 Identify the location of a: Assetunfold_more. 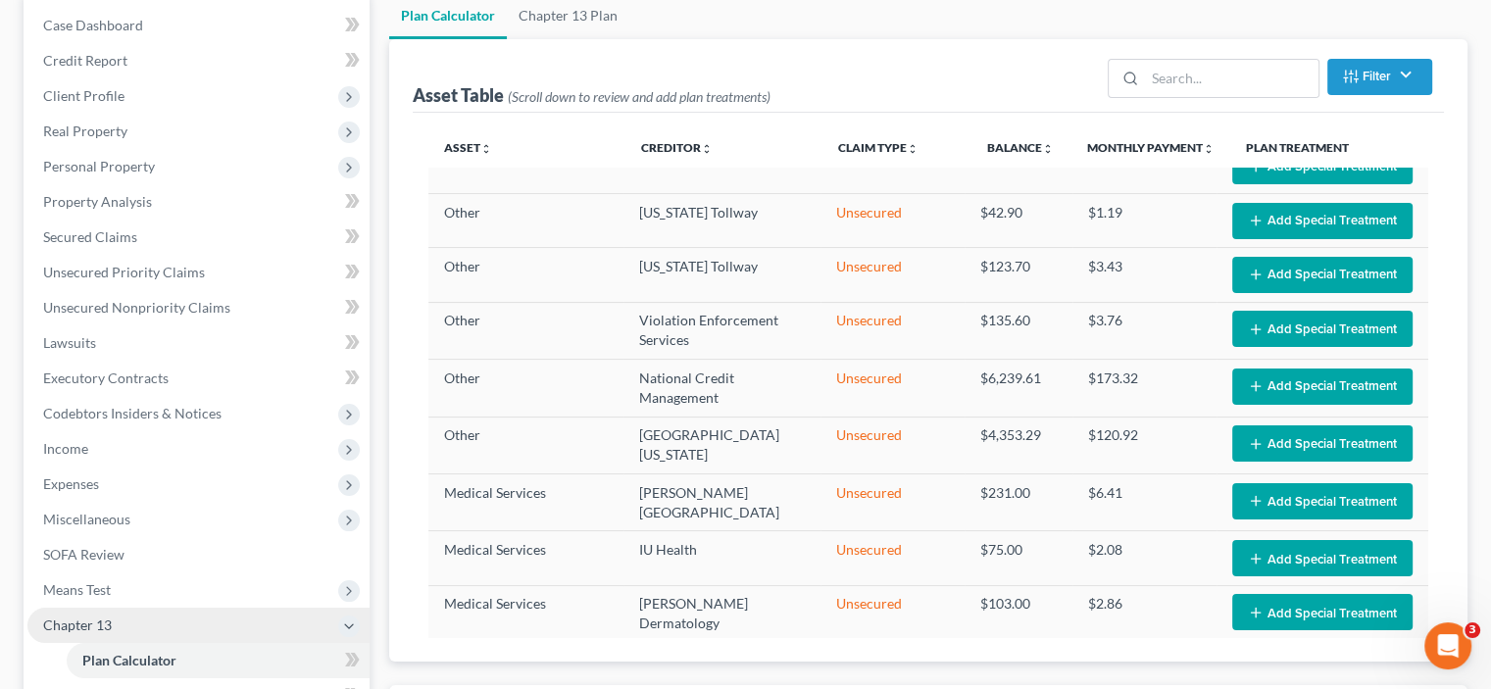
(468, 147).